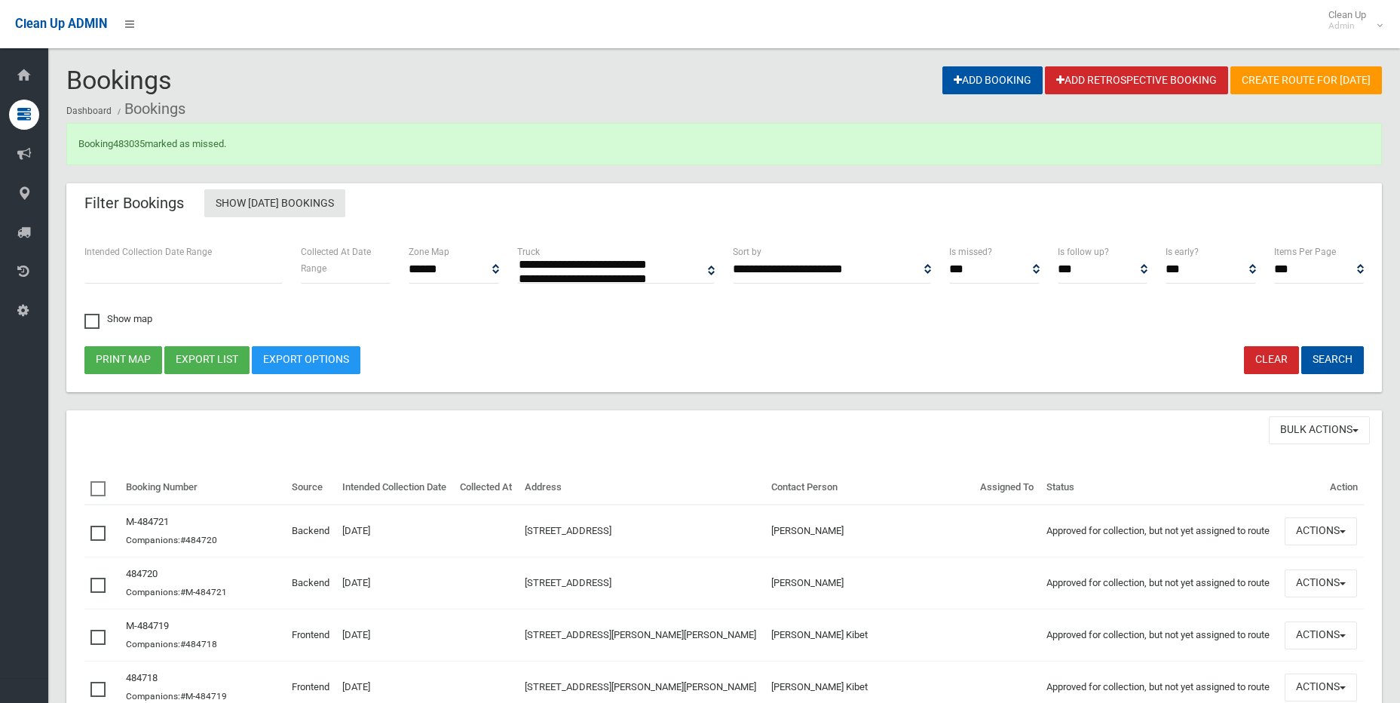 The height and width of the screenshot is (703, 1400). I want to click on a: 484718, so click(142, 677).